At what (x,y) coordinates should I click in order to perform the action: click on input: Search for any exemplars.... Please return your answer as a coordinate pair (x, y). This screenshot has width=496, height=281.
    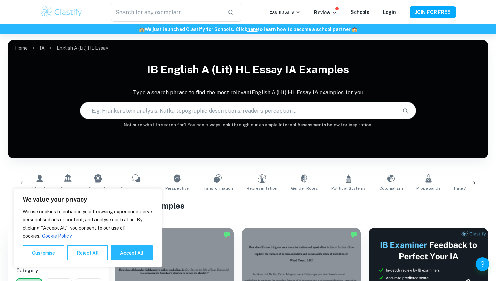
    Looking at the image, I should click on (167, 12).